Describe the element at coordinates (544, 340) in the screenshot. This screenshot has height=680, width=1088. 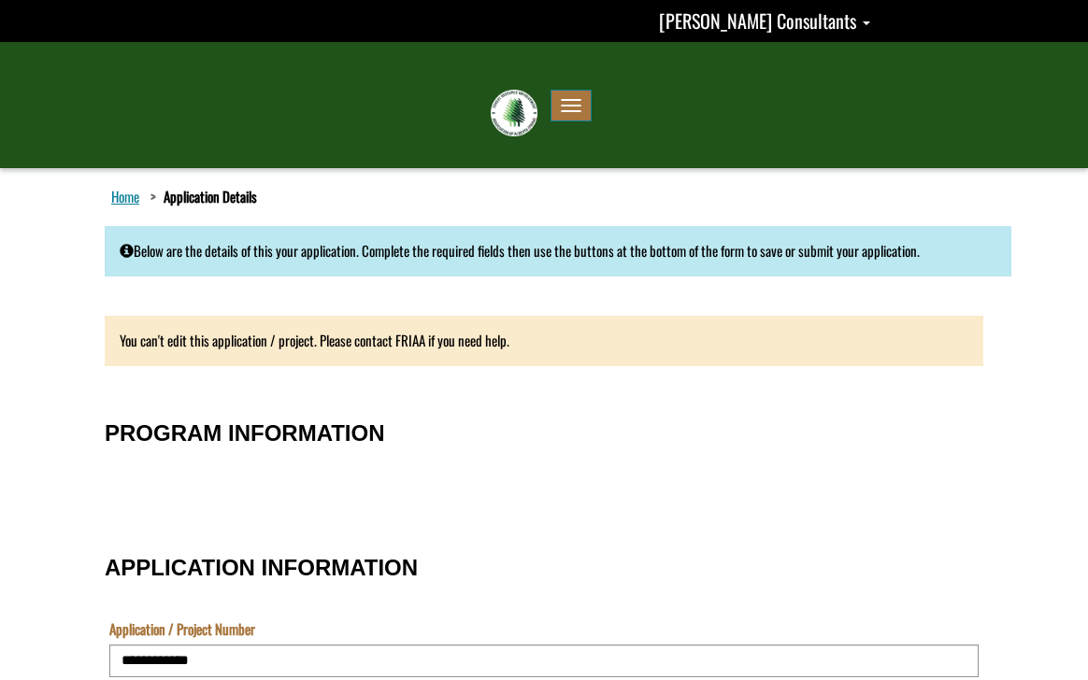
I see `div: You can't edit this application / project. Please contact FRIAA if you need help.` at that location.